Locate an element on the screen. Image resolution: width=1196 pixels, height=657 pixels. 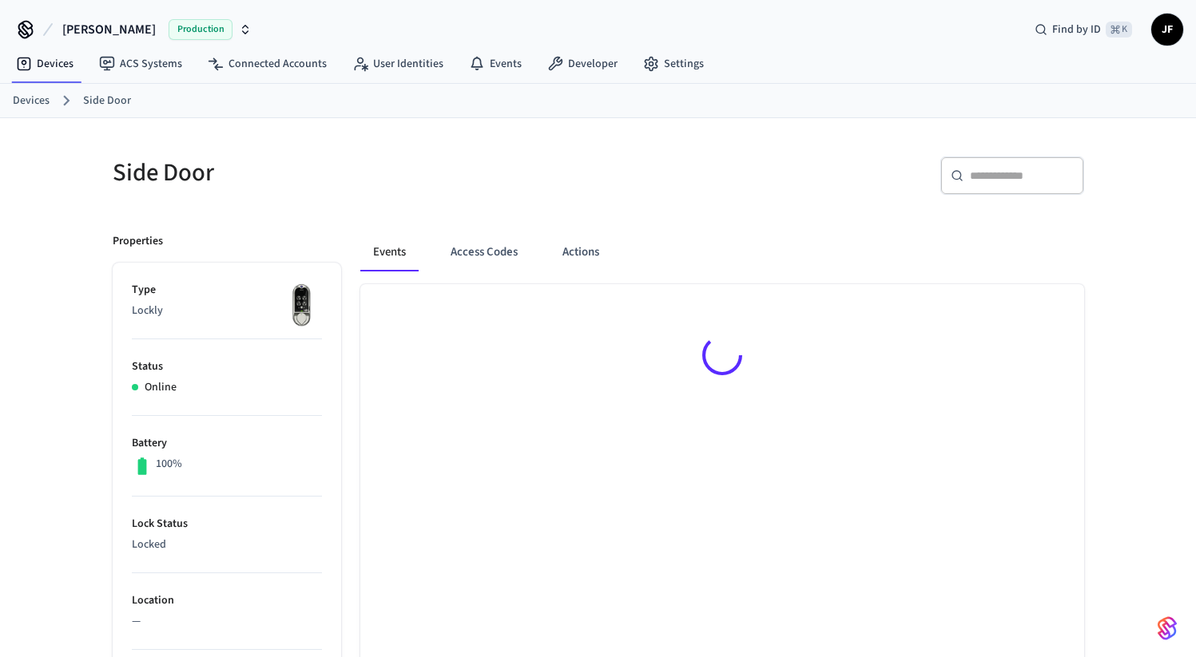
p: Lockly is located at coordinates (227, 311).